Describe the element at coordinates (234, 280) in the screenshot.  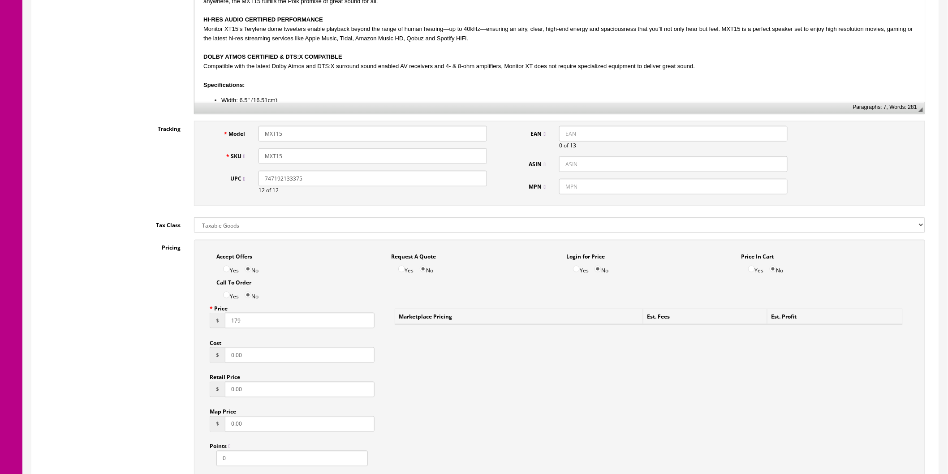
I see `label: Call To Order` at that location.